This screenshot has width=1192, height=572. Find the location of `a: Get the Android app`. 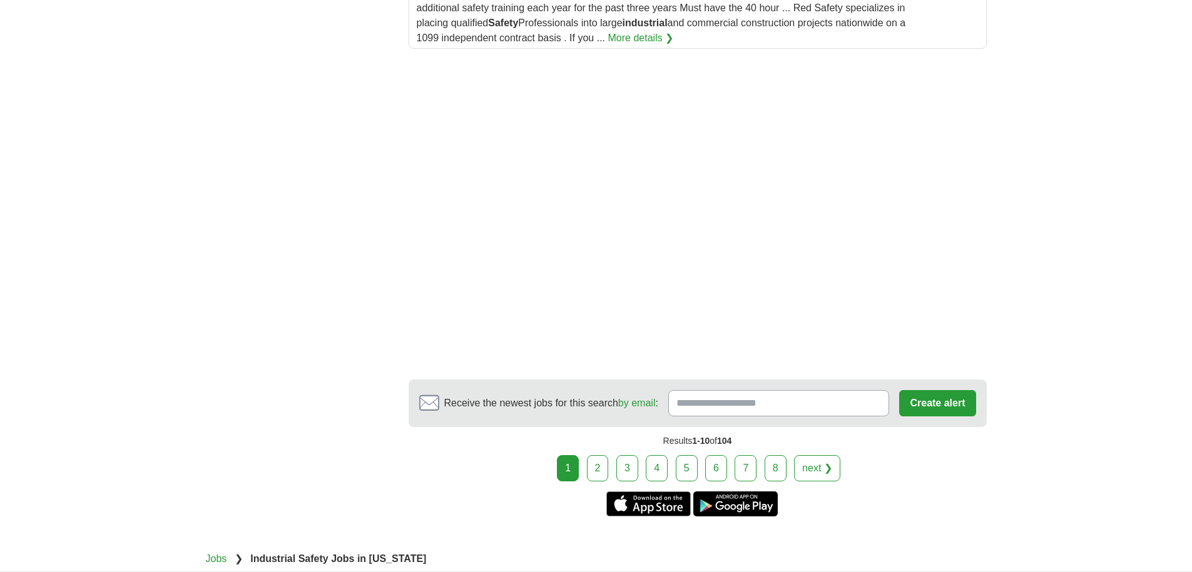

a: Get the Android app is located at coordinates (735, 504).